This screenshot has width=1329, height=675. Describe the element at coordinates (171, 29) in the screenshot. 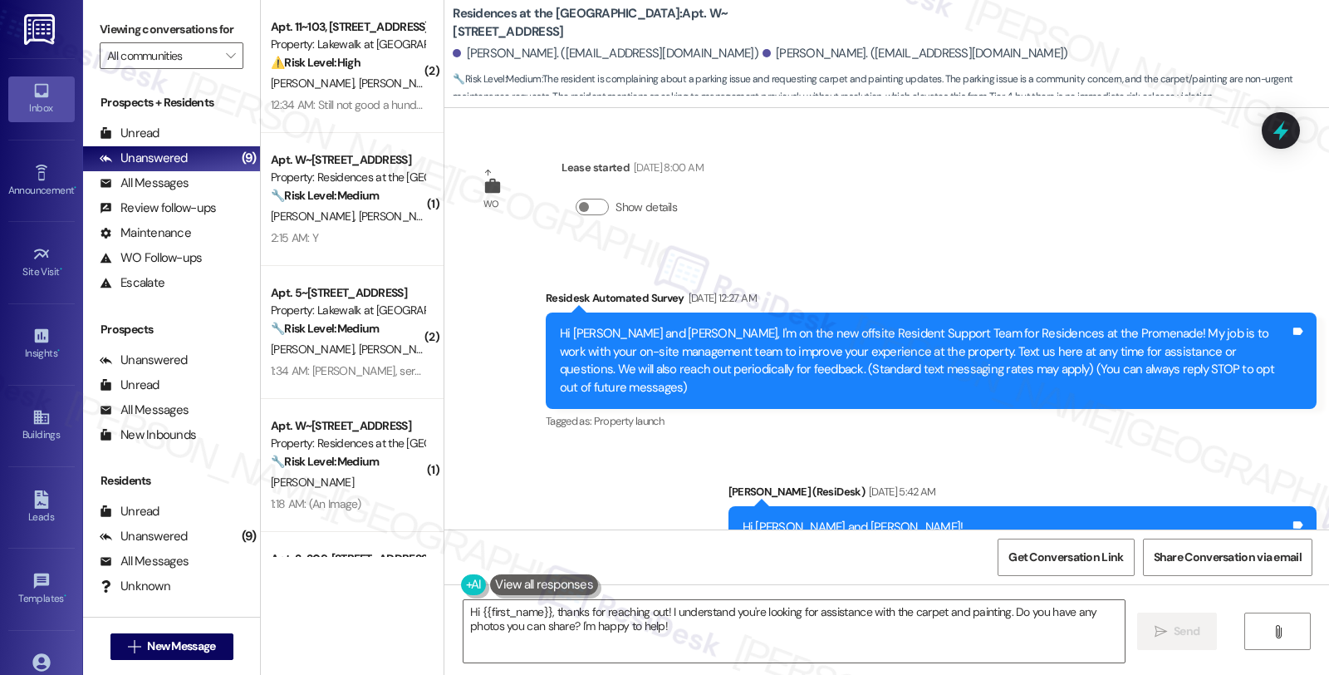

I see `label: Viewing conversations for` at that location.